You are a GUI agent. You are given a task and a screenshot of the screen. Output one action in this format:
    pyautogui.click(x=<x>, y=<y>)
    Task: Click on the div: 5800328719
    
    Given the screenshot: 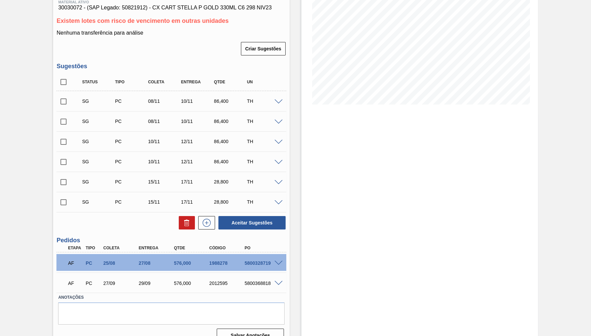 What is the action you would take?
    pyautogui.click(x=262, y=263)
    